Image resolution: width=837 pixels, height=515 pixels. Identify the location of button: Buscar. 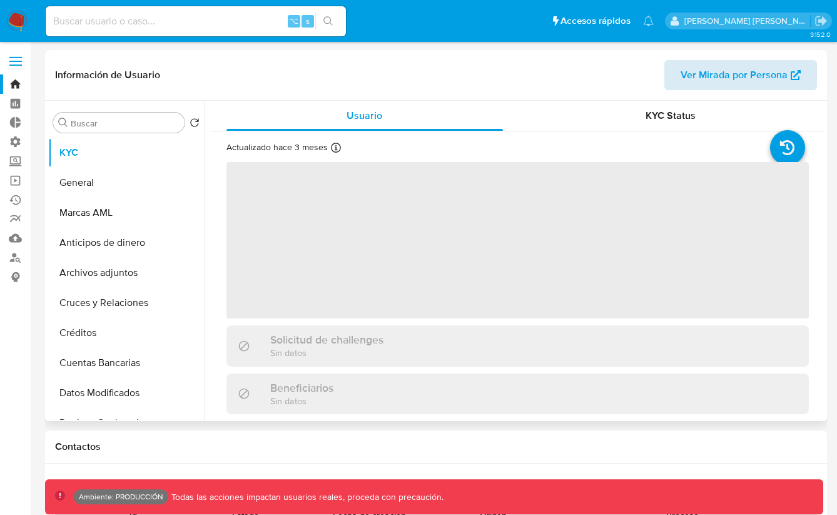
(63, 123).